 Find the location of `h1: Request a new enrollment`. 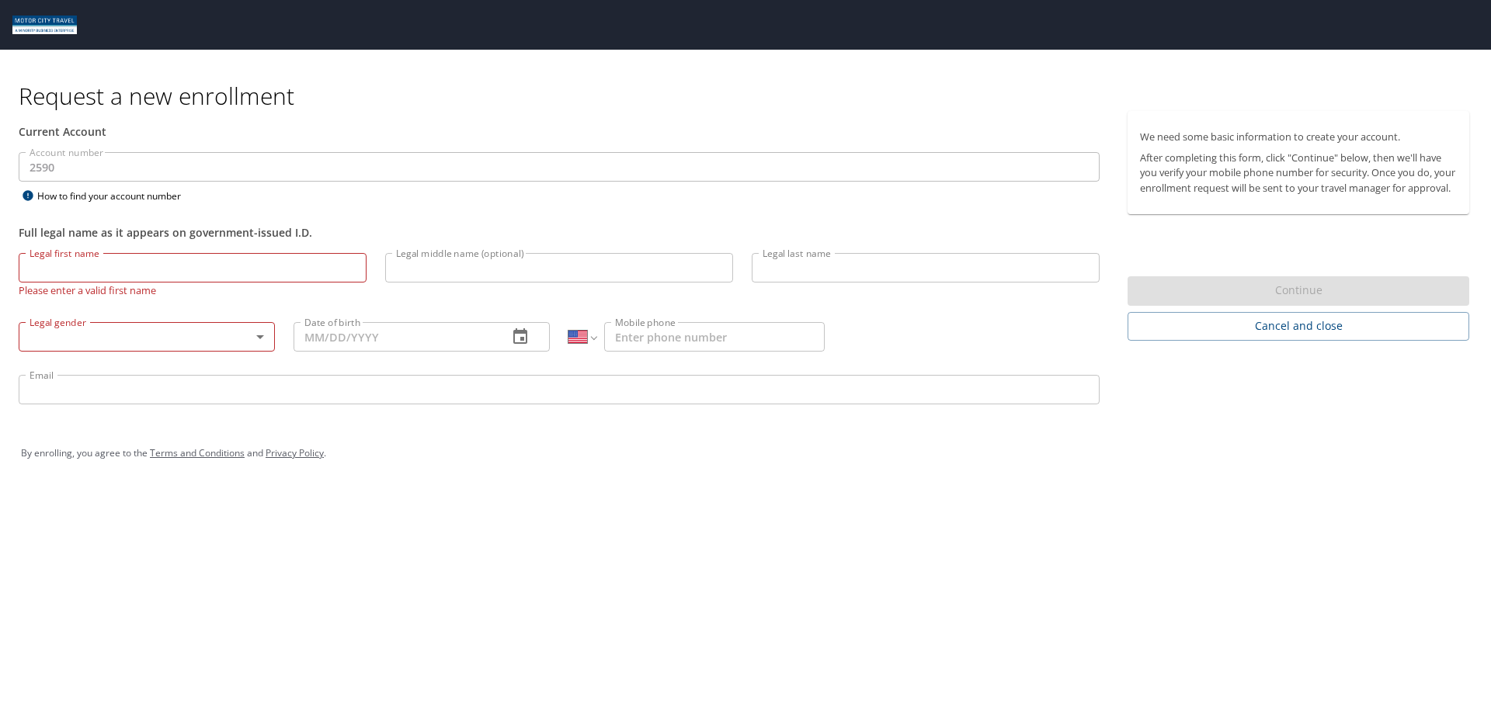

h1: Request a new enrollment is located at coordinates (750, 96).